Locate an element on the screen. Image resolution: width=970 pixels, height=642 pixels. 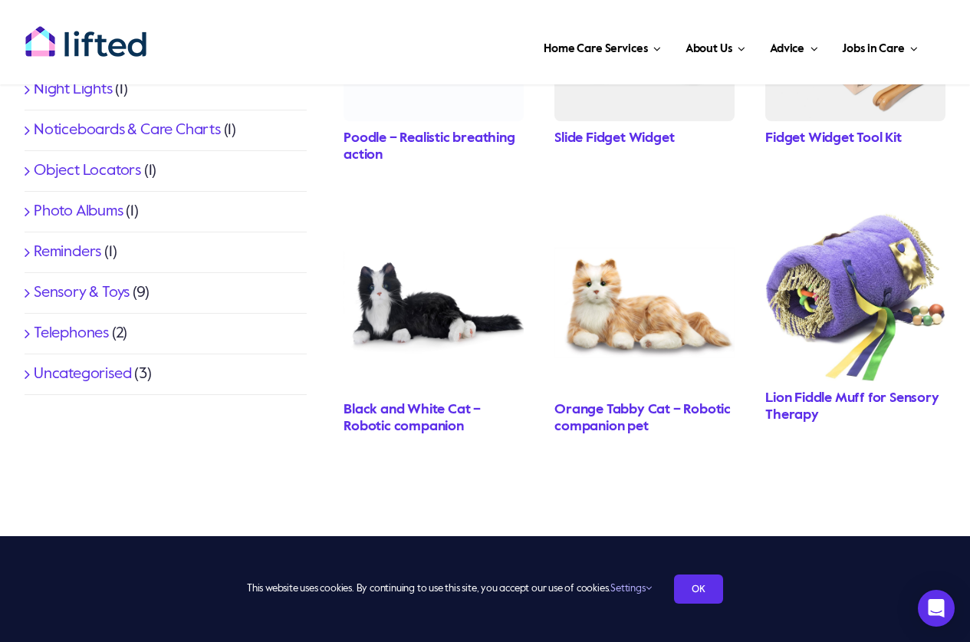
span: (2) is located at coordinates (120, 334).